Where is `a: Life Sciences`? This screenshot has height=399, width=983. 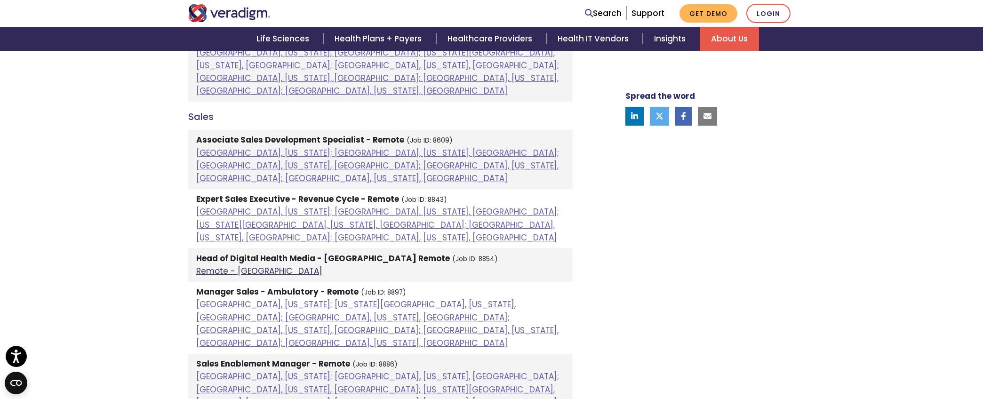 a: Life Sciences is located at coordinates (284, 39).